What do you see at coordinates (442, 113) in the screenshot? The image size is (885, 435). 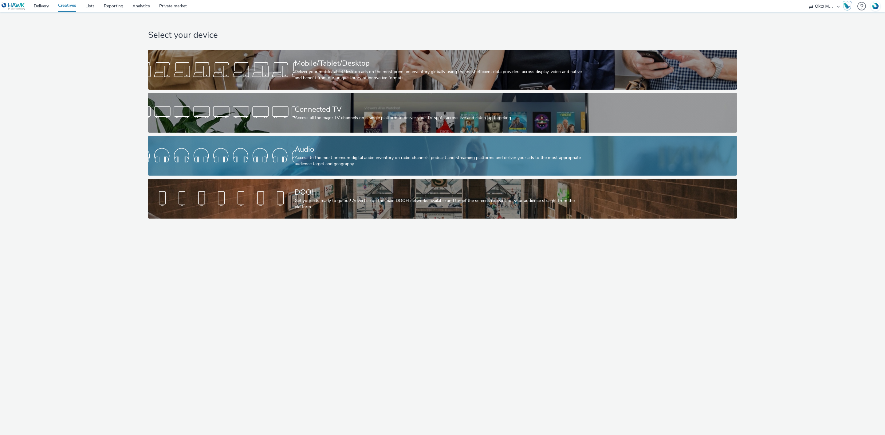 I see `a: Connected TVAccess all the major TV channels on a single platform to deliver your TV spots across...` at bounding box center [442, 113].